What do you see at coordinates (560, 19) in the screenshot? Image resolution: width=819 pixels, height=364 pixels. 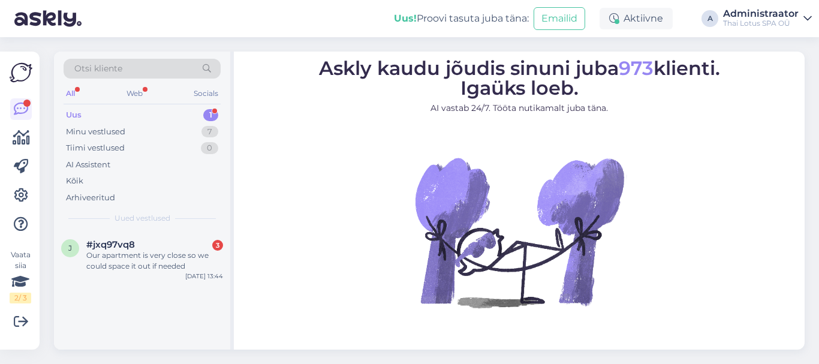 I see `button: Emailid` at bounding box center [560, 19].